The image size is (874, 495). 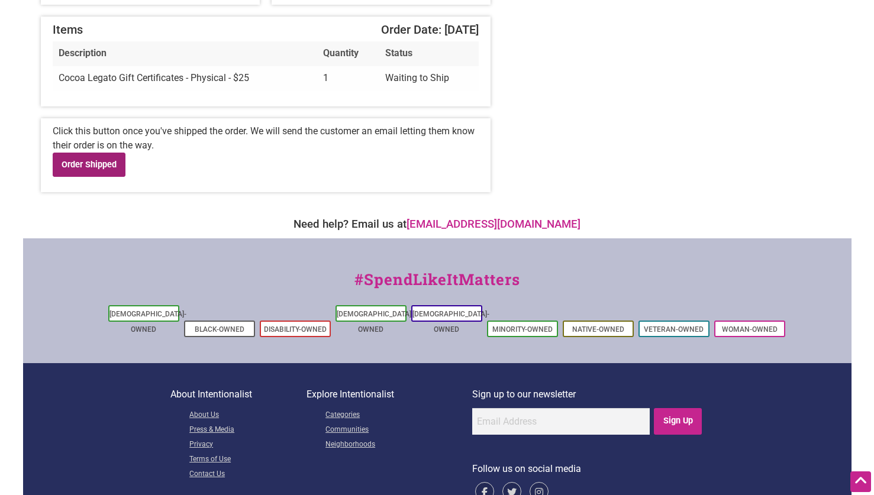 I want to click on div: #SpendLikeItMatters, so click(x=437, y=285).